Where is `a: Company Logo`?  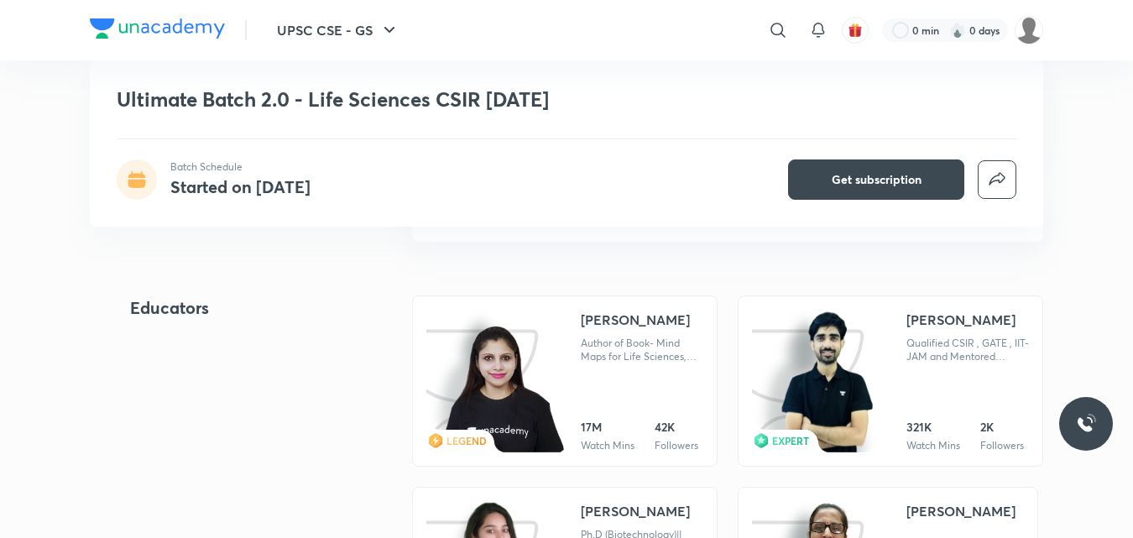 a: Company Logo is located at coordinates (157, 30).